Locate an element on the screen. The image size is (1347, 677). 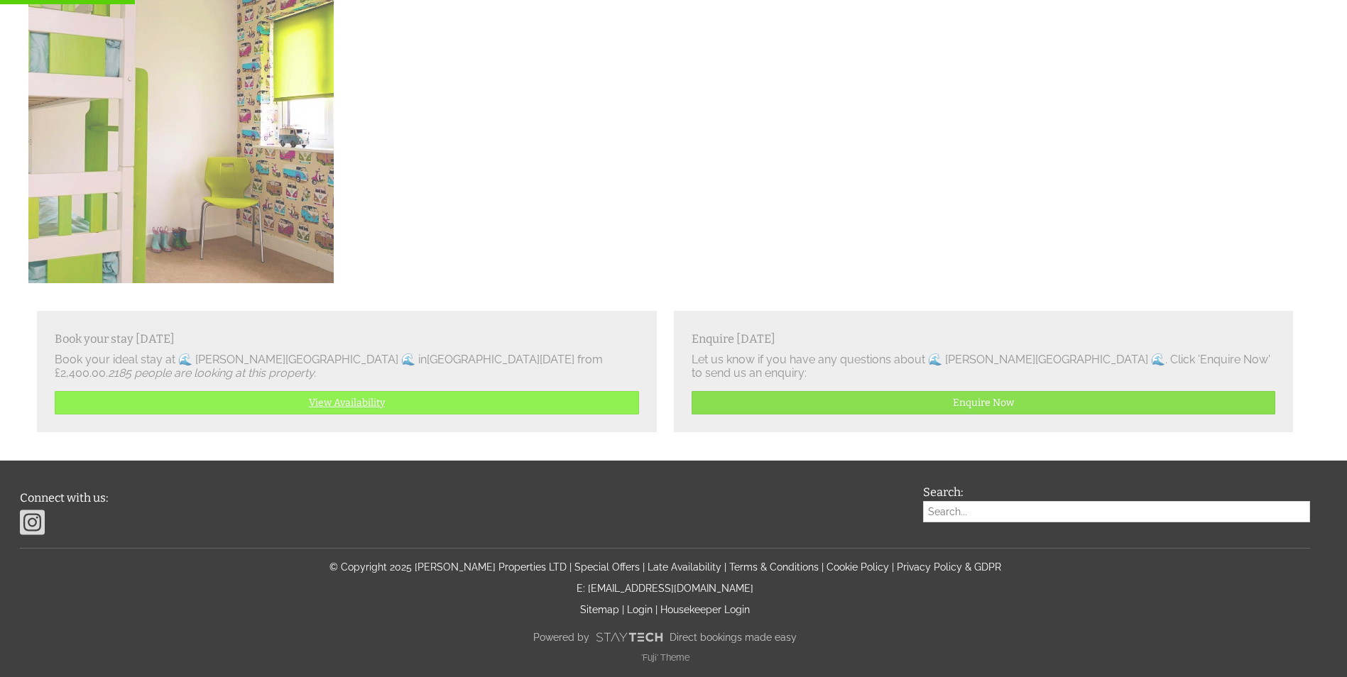
img: Instagram is located at coordinates (32, 523).